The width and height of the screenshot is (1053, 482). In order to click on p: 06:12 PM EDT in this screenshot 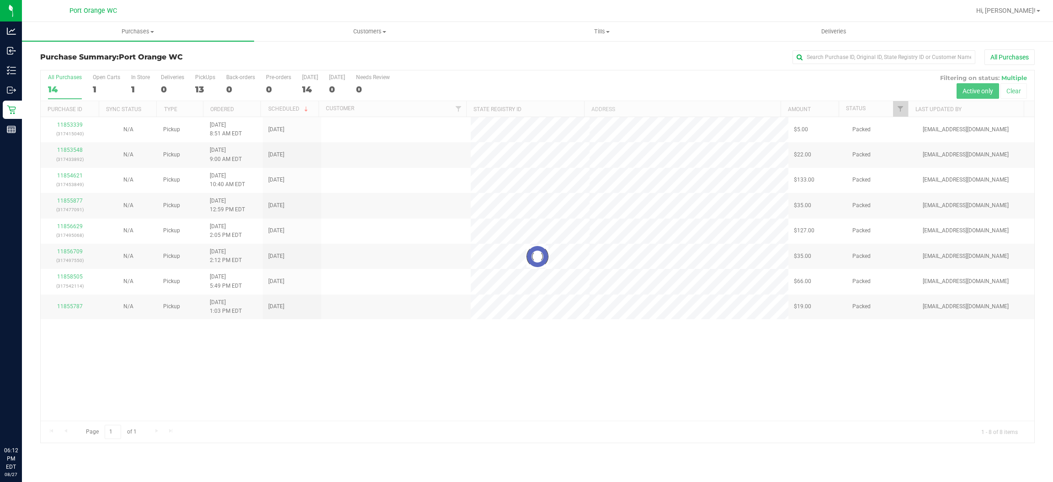, I will do `click(11, 459)`.